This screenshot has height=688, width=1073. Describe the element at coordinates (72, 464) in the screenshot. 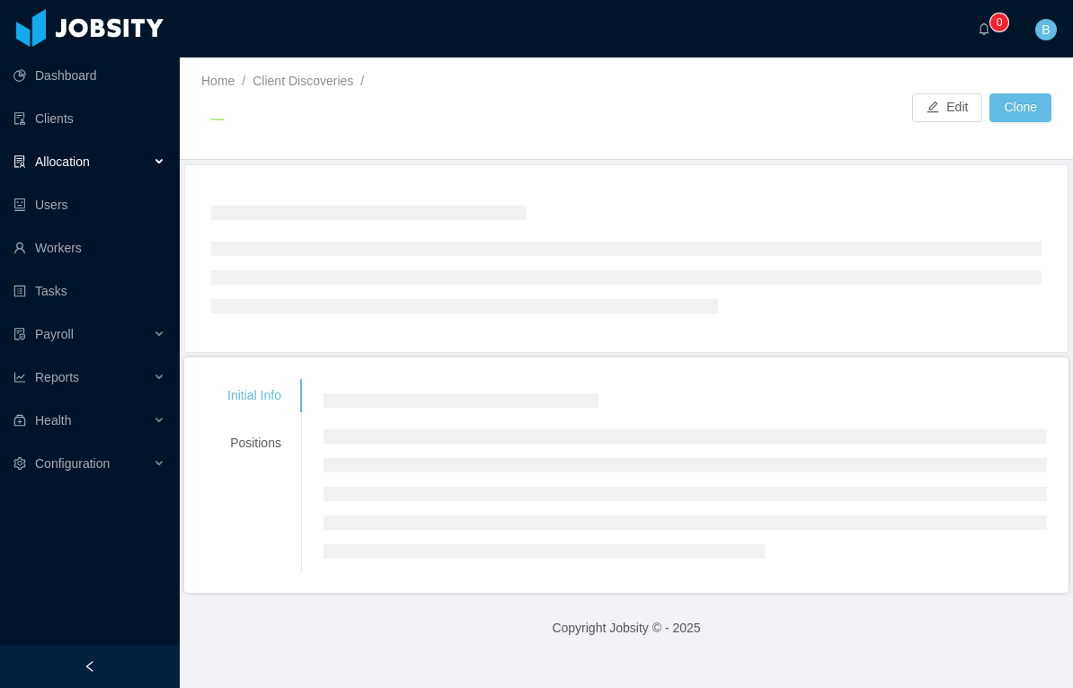

I see `span: Configuration` at that location.